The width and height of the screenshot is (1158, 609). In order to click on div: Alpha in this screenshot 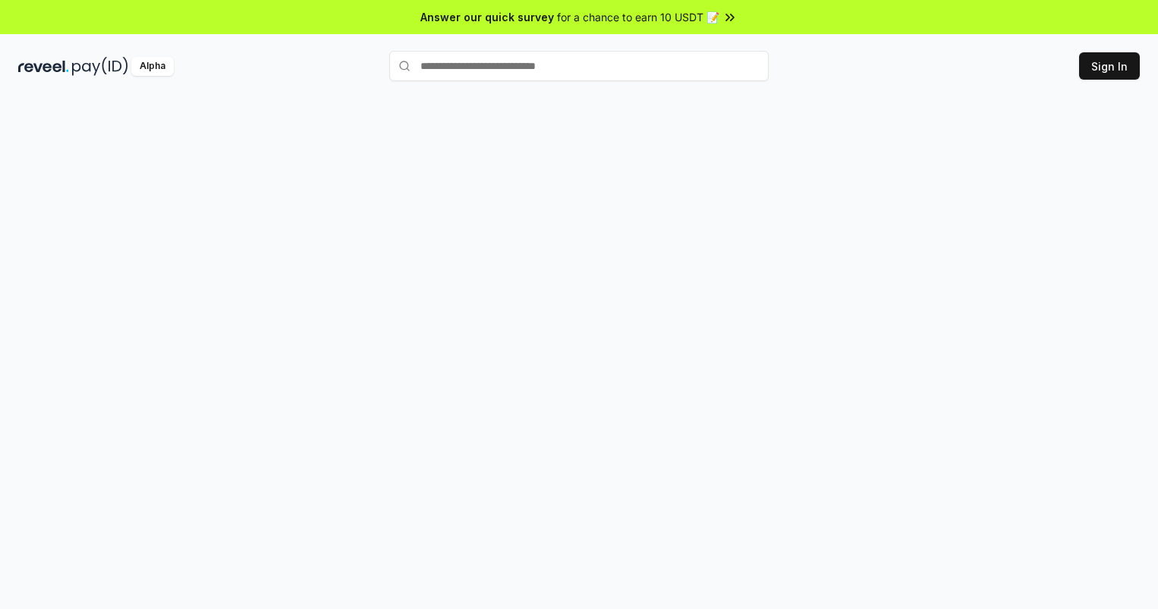, I will do `click(152, 66)`.